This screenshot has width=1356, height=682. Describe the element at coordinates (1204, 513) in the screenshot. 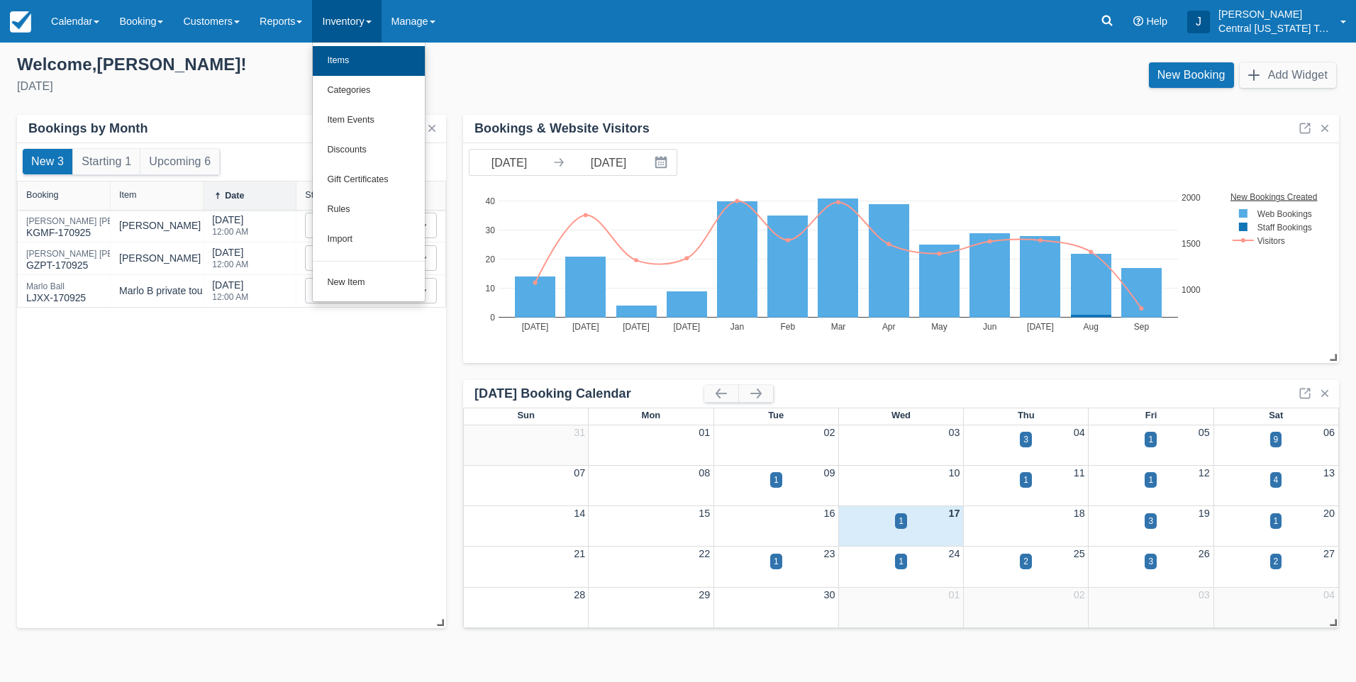

I see `a: 19` at that location.